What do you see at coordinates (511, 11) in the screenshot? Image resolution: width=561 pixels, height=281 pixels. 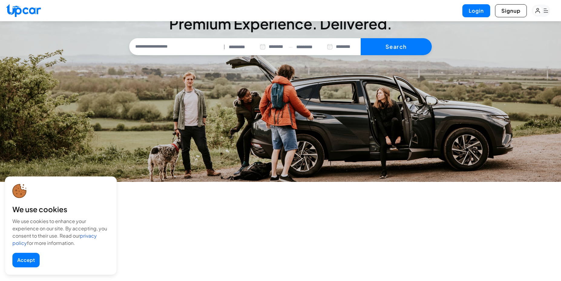 I see `button: Signup` at bounding box center [511, 11].